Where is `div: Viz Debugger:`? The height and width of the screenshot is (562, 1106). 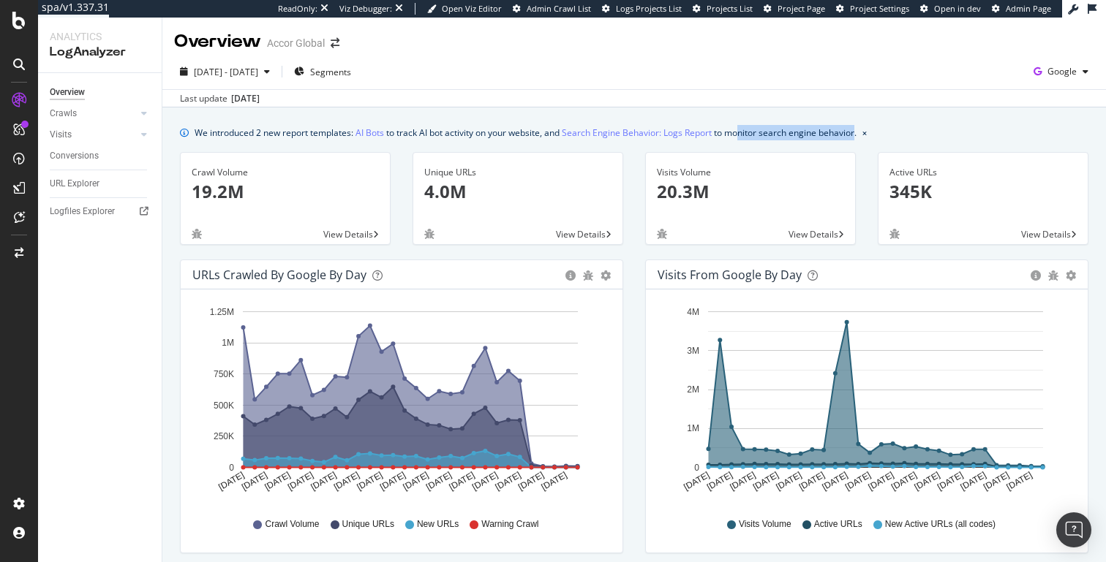 div: Viz Debugger: is located at coordinates (366, 9).